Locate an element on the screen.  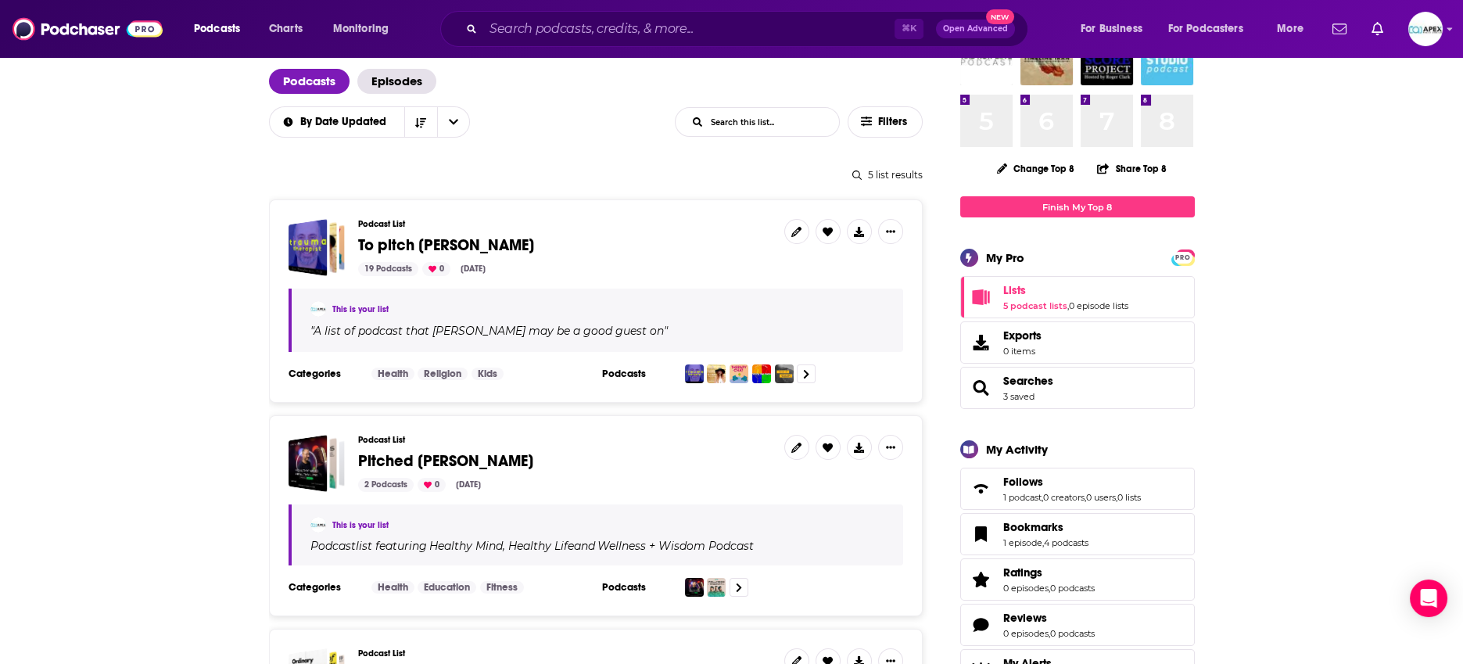
a: Fitness is located at coordinates (502, 587).